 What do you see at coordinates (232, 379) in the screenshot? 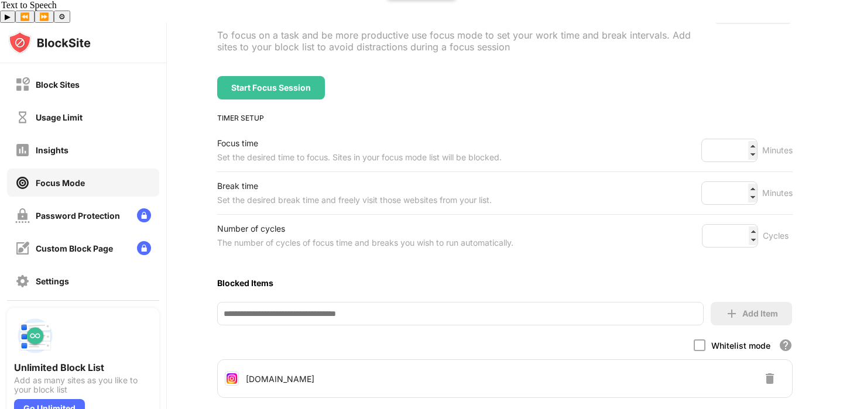
I see `img: favicons` at bounding box center [232, 379].